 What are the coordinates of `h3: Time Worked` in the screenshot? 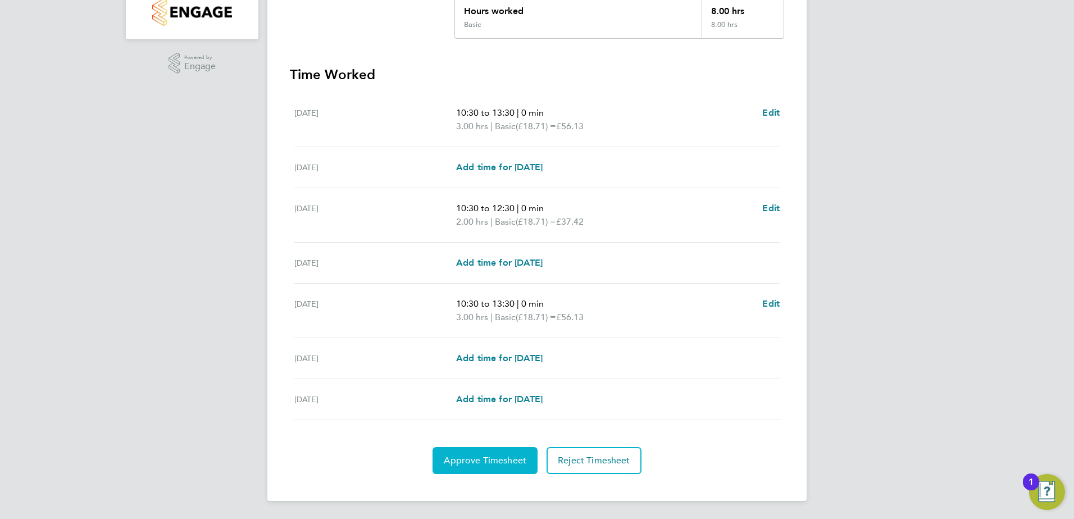 It's located at (537, 75).